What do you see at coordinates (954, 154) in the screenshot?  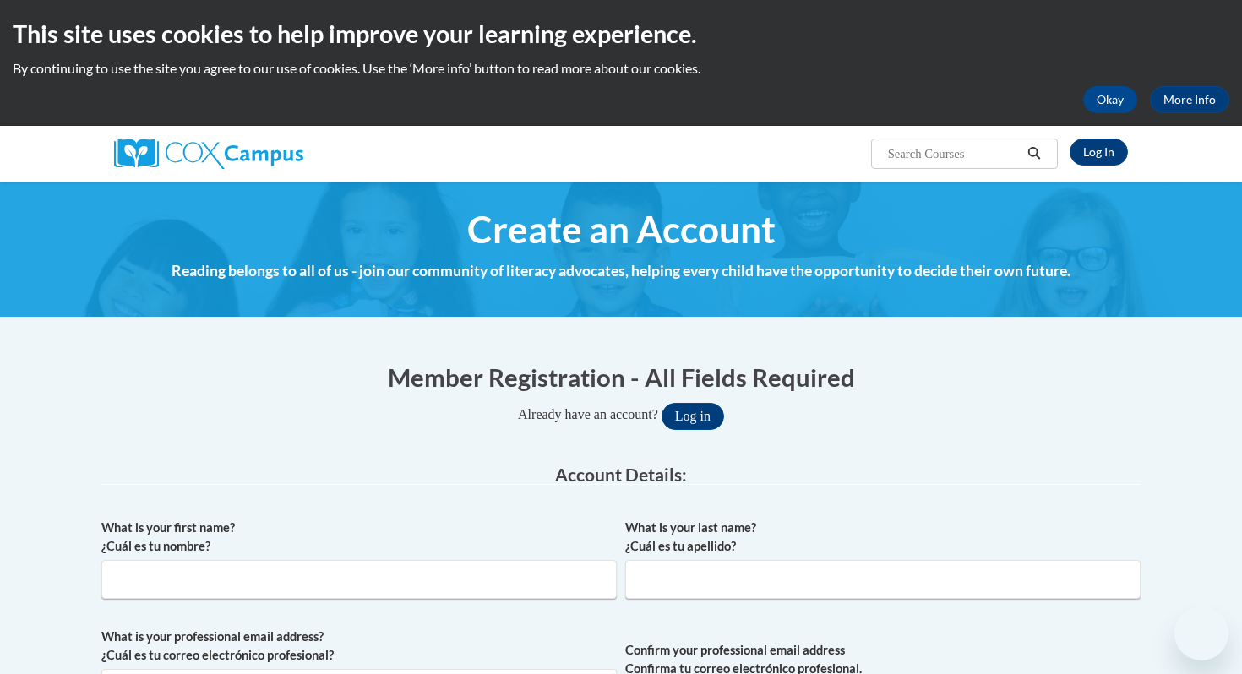 I see `input: Search Courses` at bounding box center [954, 154].